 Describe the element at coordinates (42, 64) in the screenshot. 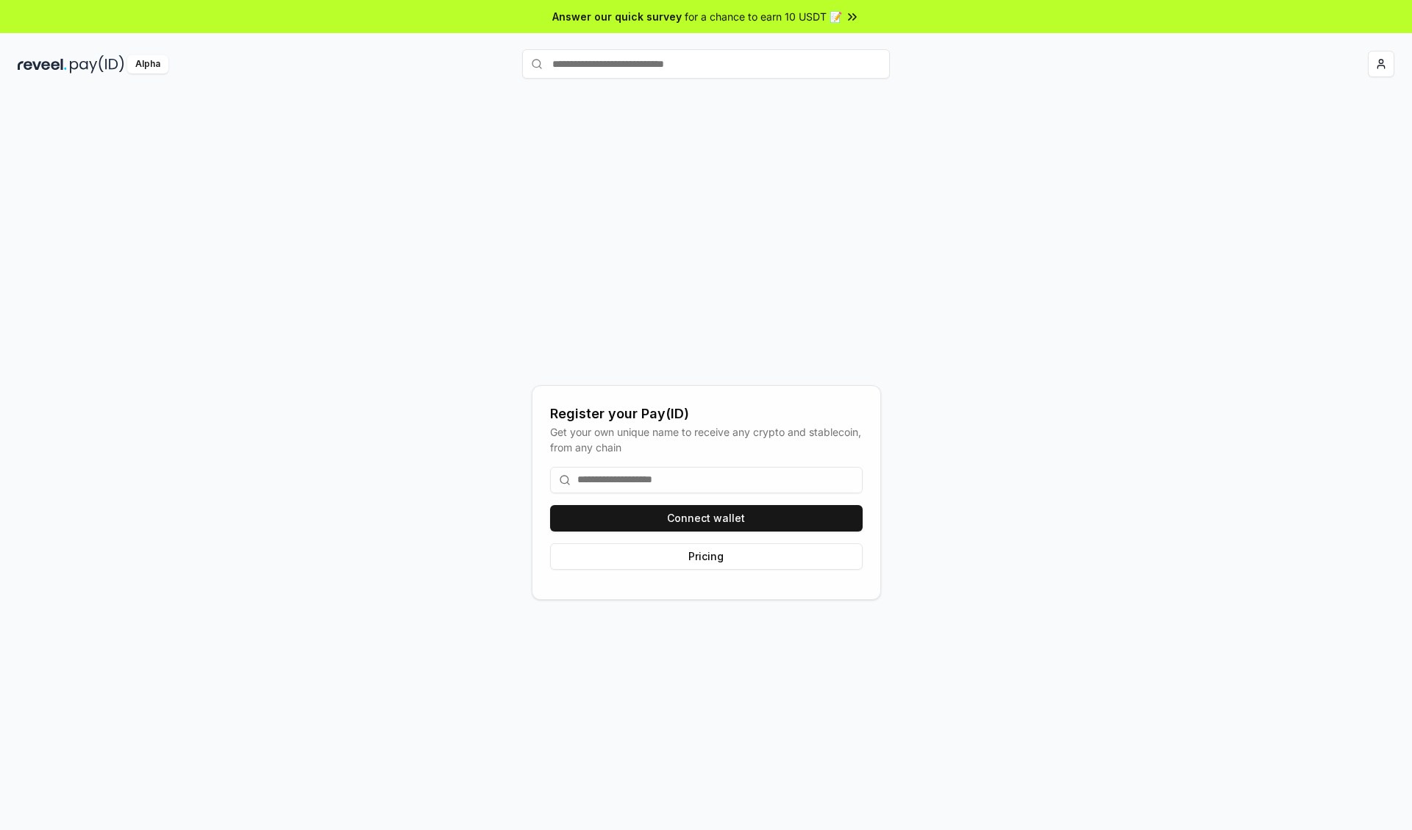

I see `img: reveel_dark` at that location.